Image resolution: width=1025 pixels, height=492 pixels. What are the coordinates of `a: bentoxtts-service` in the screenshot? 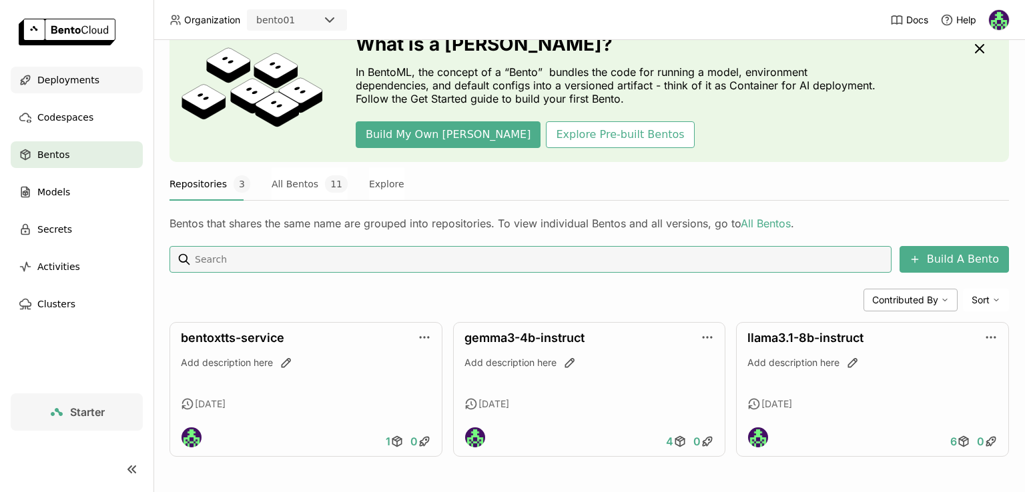 It's located at (232, 338).